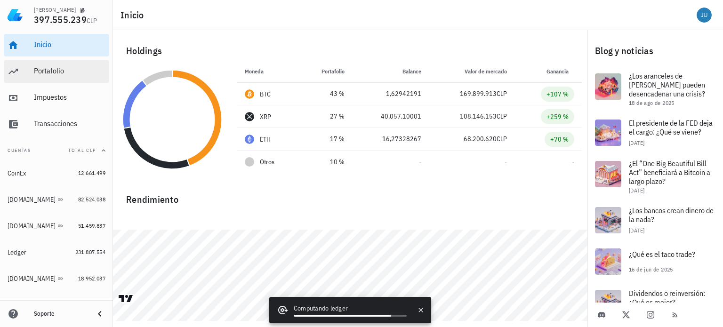 This screenshot has width=723, height=327. Describe the element at coordinates (478, 94) in the screenshot. I see `span: 169.899.913` at that location.